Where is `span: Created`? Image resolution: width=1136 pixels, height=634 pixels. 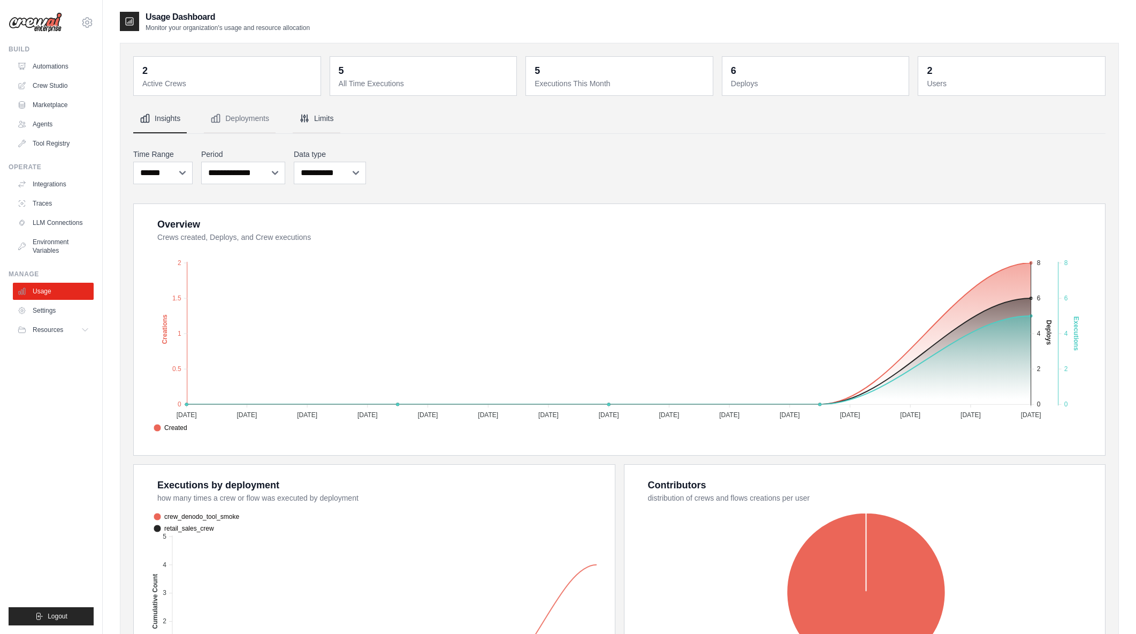 span: Created is located at coordinates (170, 428).